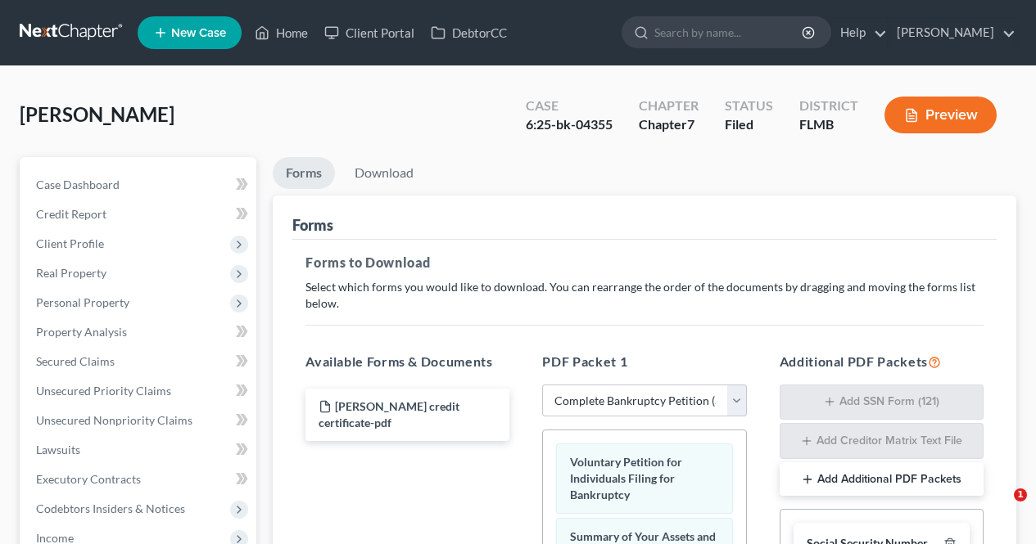 The height and width of the screenshot is (544, 1036). What do you see at coordinates (369, 33) in the screenshot?
I see `a: Client Portal` at bounding box center [369, 33].